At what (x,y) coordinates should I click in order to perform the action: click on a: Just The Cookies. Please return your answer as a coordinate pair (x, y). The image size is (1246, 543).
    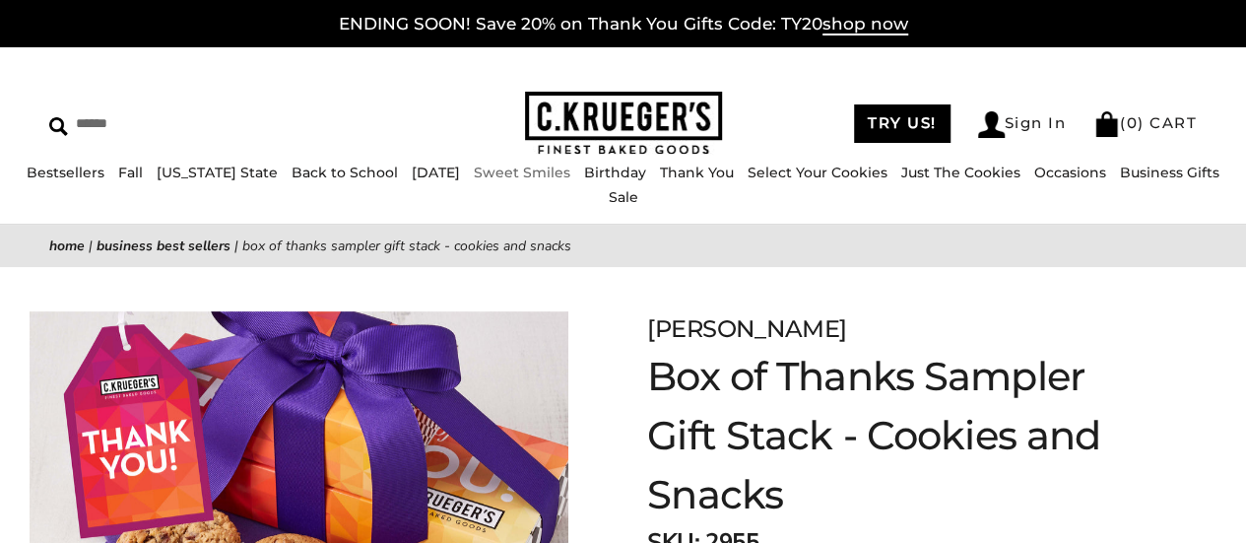
    Looking at the image, I should click on (960, 172).